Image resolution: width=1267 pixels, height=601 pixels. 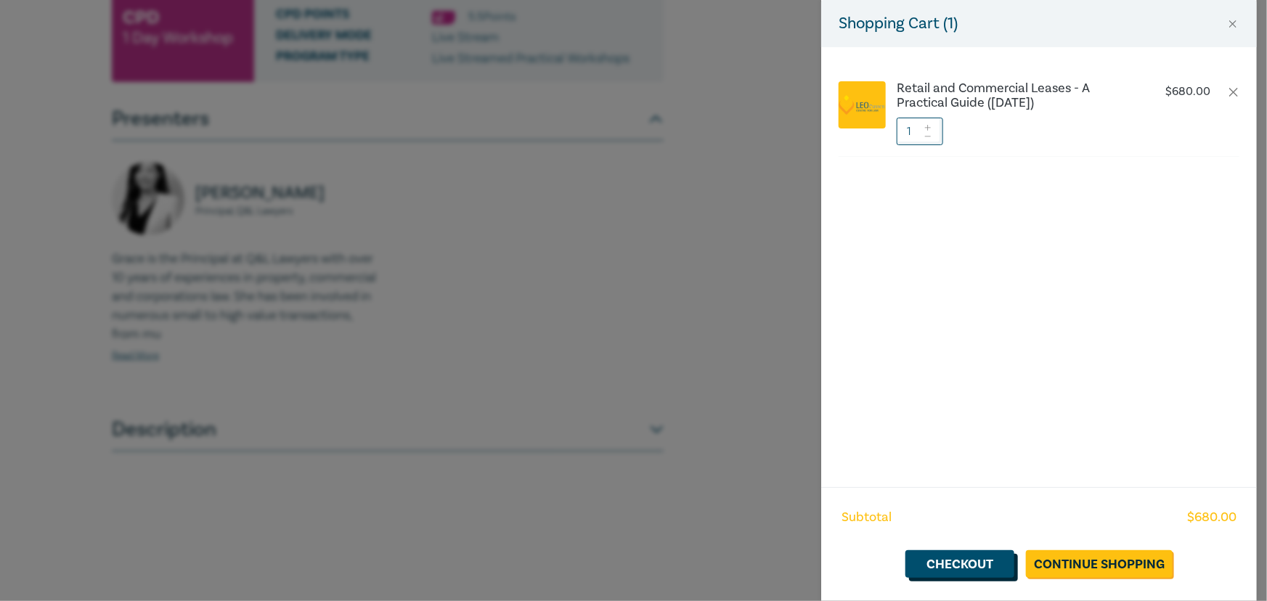 I want to click on img: logo.png, so click(x=862, y=105).